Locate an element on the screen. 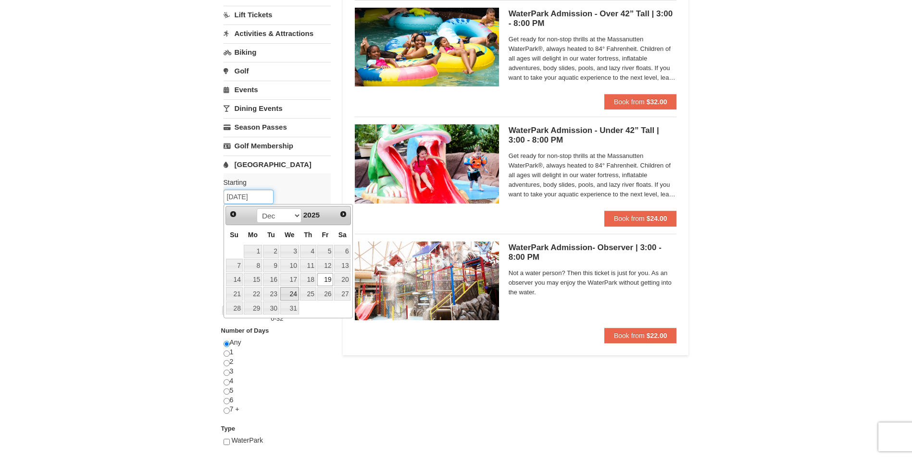 The width and height of the screenshot is (912, 458). img: 6619917-1563-e84d971f.jpg is located at coordinates (427, 47).